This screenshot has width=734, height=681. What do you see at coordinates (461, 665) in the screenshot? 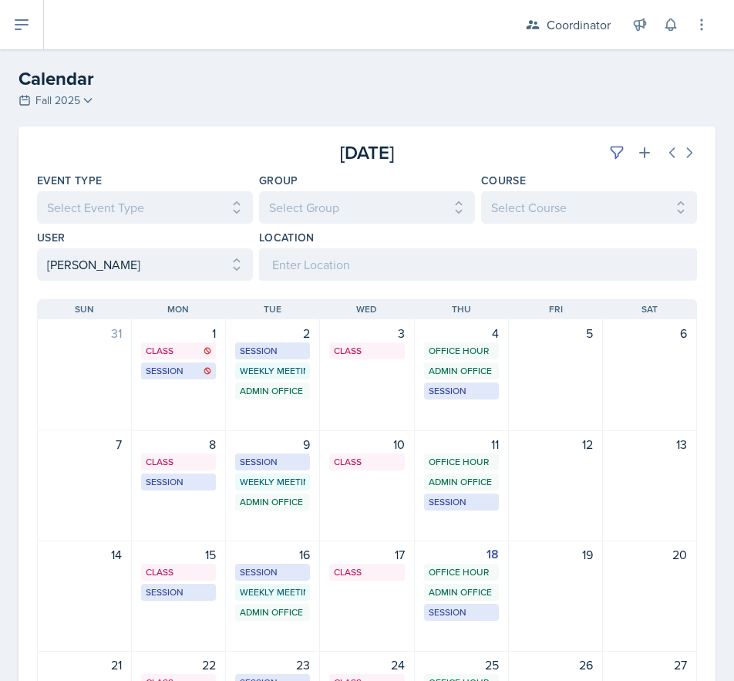
I see `div: 25` at bounding box center [461, 665].